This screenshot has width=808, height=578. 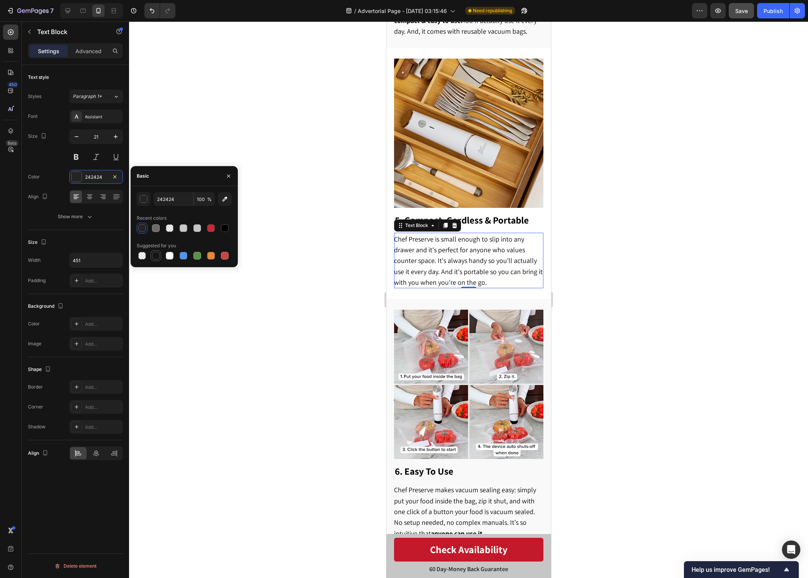 I want to click on span: Help us improve GemPages!, so click(x=737, y=570).